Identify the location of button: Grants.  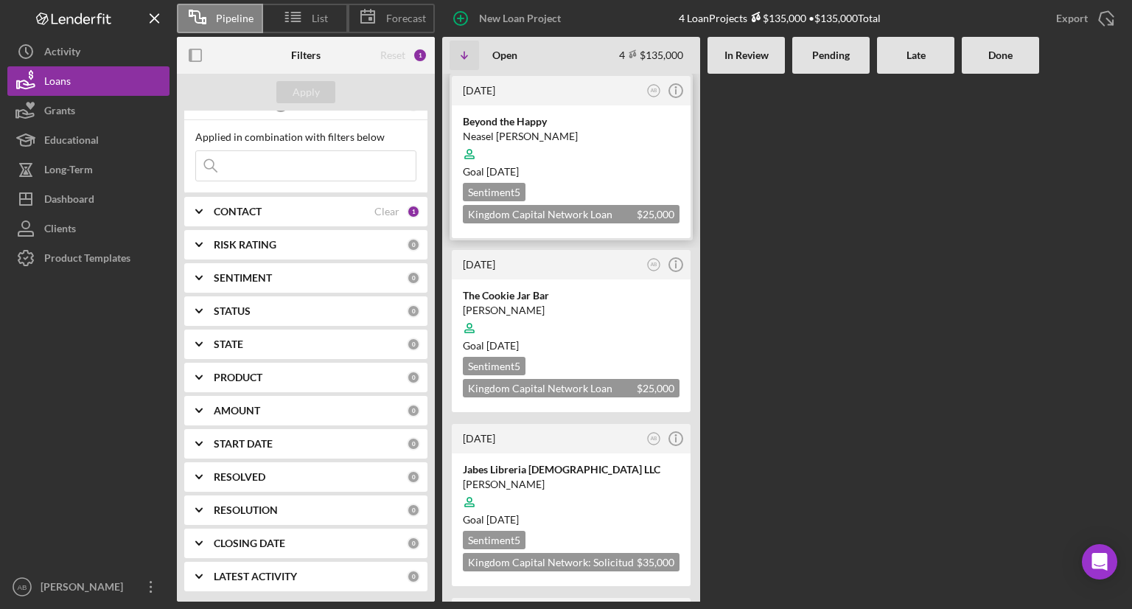
(88, 111).